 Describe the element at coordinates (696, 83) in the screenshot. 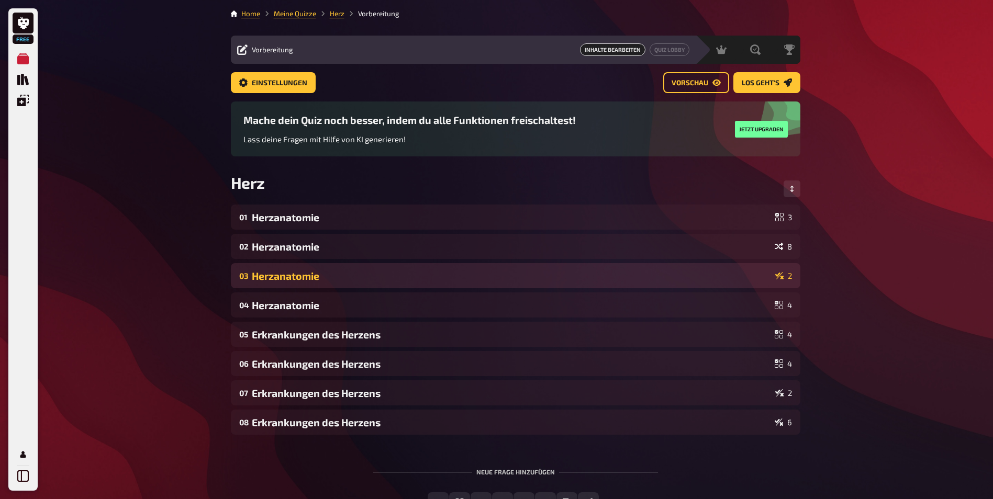

I see `a: Vorschau` at that location.